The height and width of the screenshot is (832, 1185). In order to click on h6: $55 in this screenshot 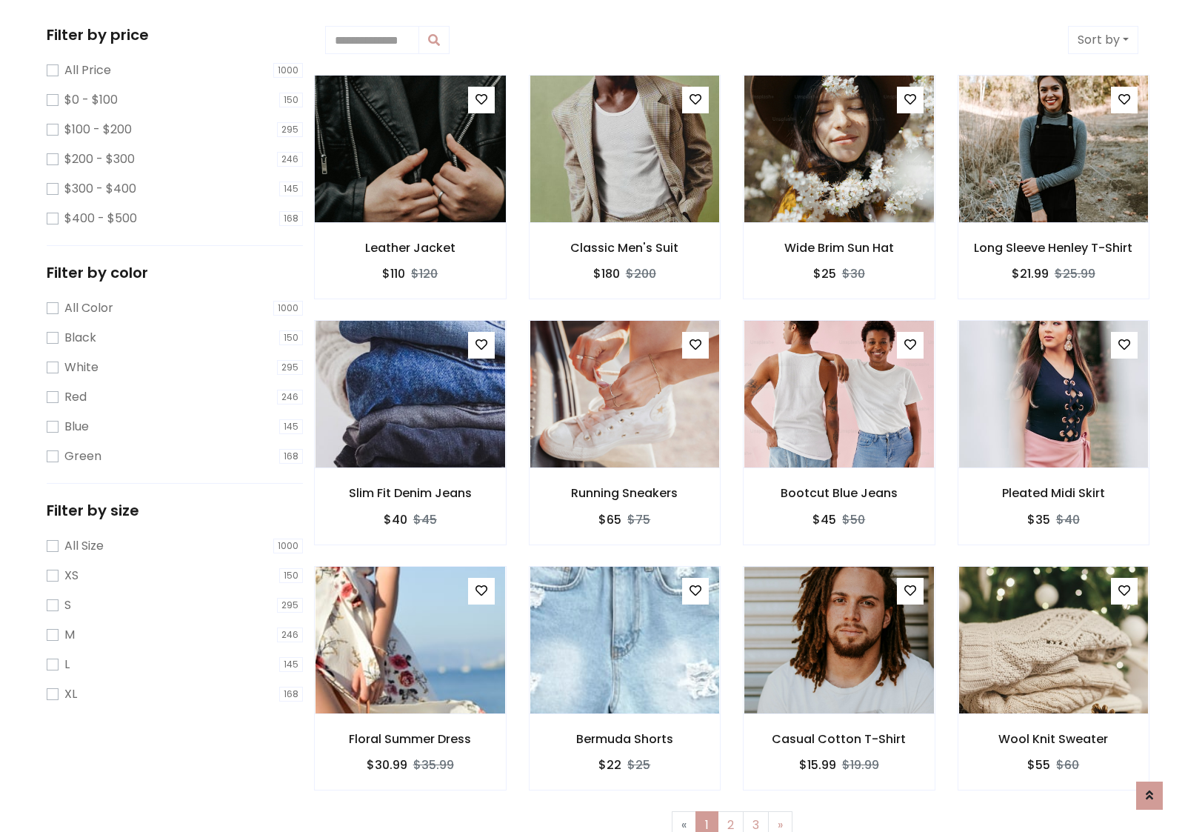, I will do `click(1038, 764)`.